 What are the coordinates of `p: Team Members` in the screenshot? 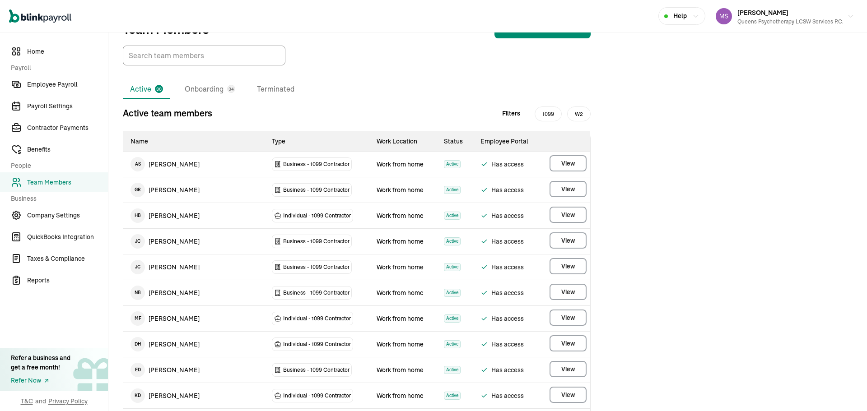 It's located at (166, 29).